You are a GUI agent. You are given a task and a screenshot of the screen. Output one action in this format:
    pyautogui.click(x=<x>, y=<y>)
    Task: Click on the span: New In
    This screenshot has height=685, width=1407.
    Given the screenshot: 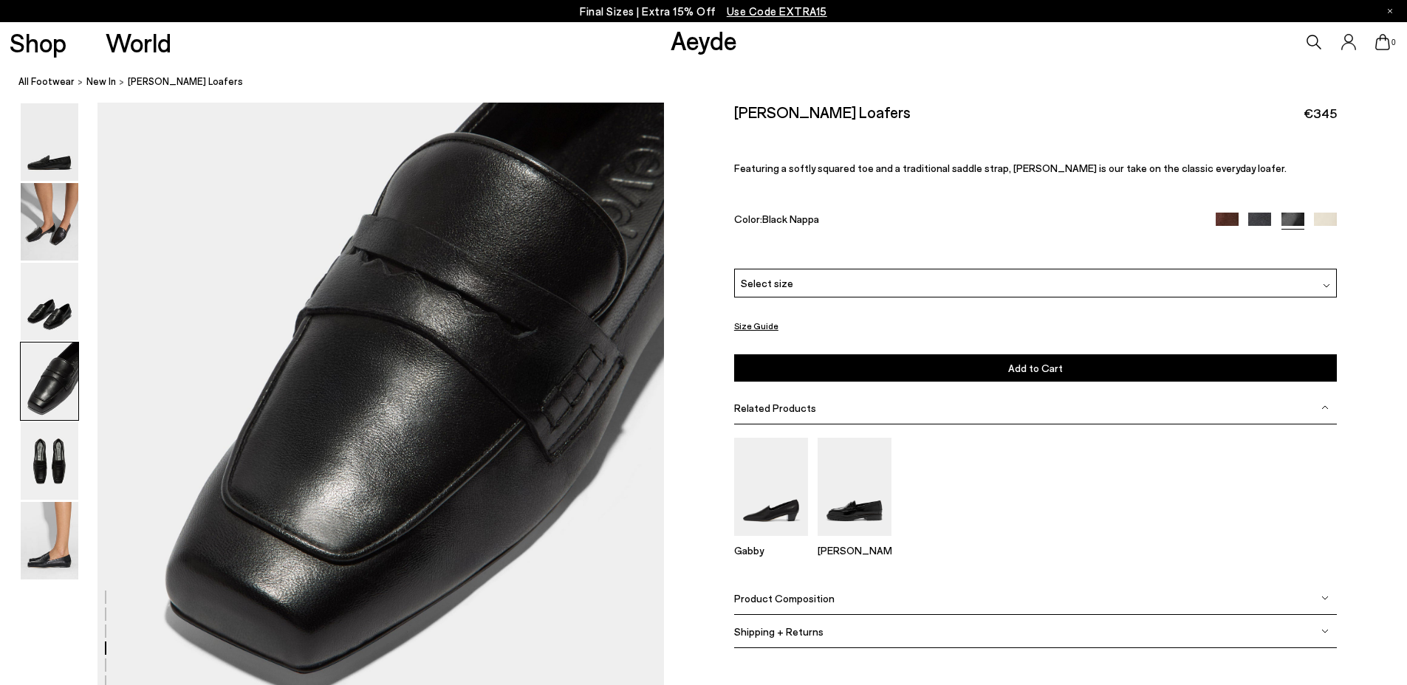 What is the action you would take?
    pyautogui.click(x=101, y=81)
    